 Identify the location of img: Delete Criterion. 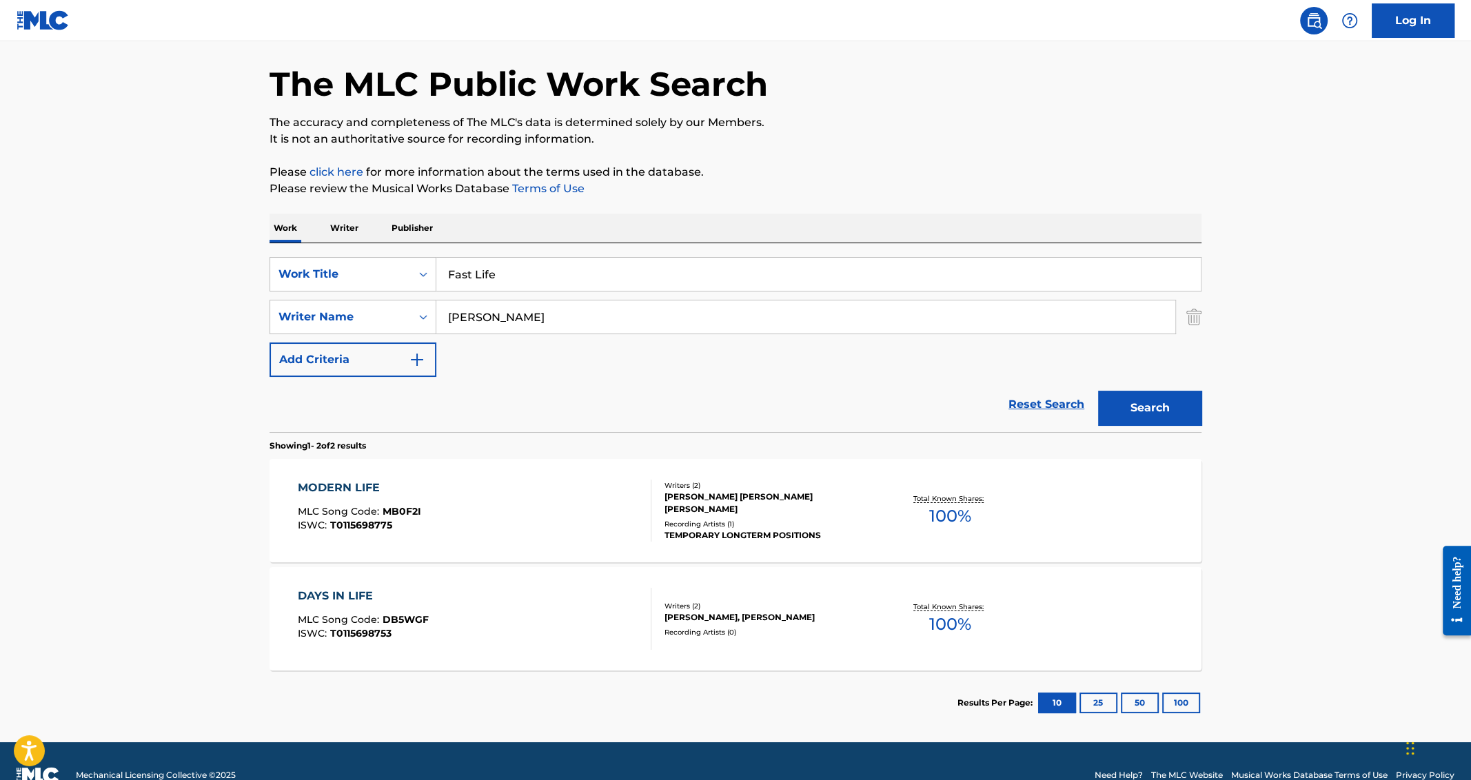
(1194, 317).